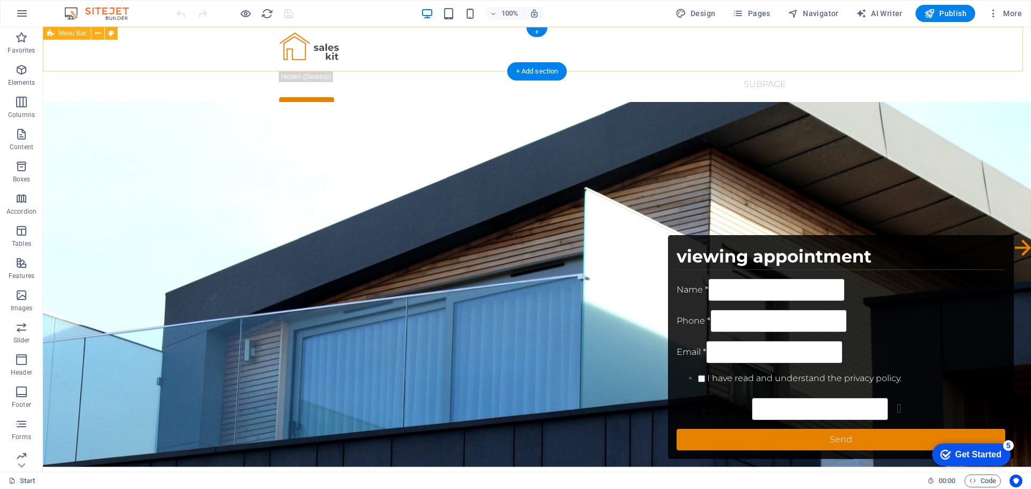  What do you see at coordinates (982, 481) in the screenshot?
I see `span: Code` at bounding box center [982, 481].